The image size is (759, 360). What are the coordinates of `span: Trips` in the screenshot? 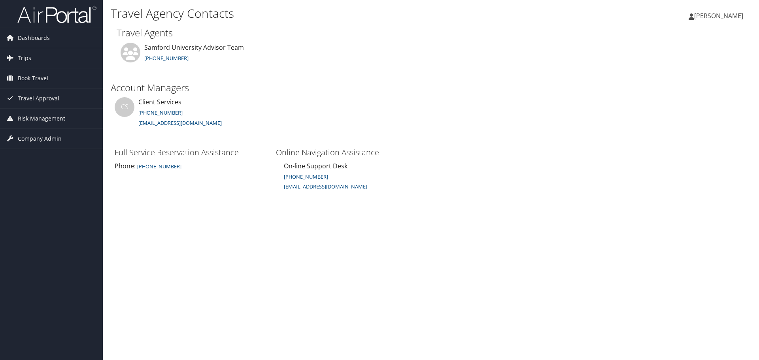 It's located at (25, 58).